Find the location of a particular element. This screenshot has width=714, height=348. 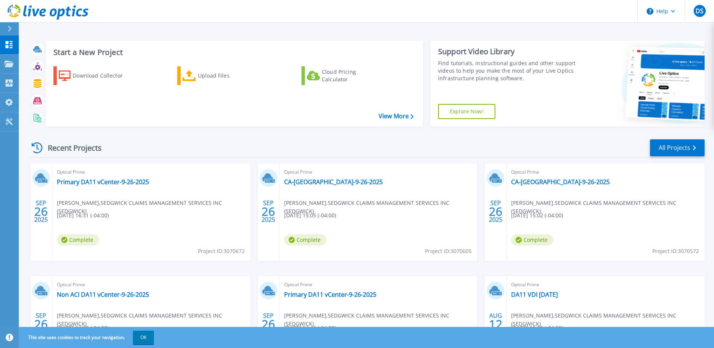

a: Upload Files is located at coordinates (219, 76).